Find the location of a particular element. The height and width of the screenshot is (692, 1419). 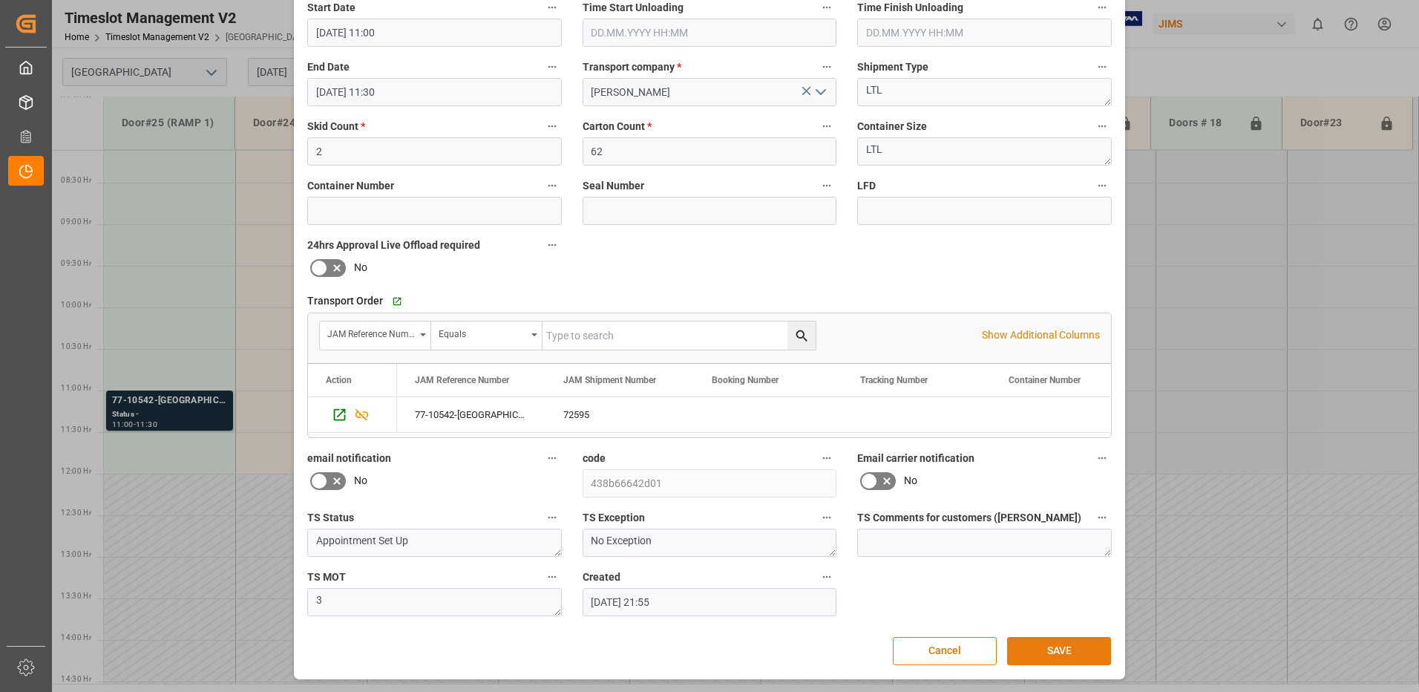

button: Carton Count * is located at coordinates (827, 126).